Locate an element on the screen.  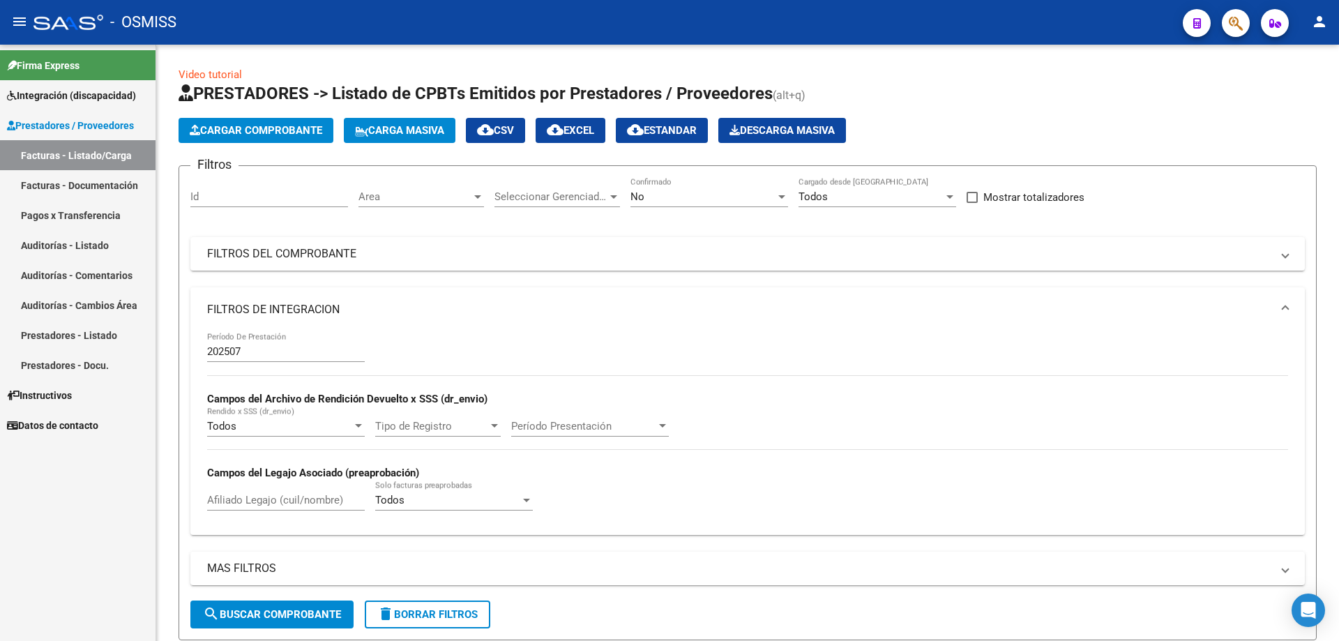
span: (alt+q) is located at coordinates (789, 95).